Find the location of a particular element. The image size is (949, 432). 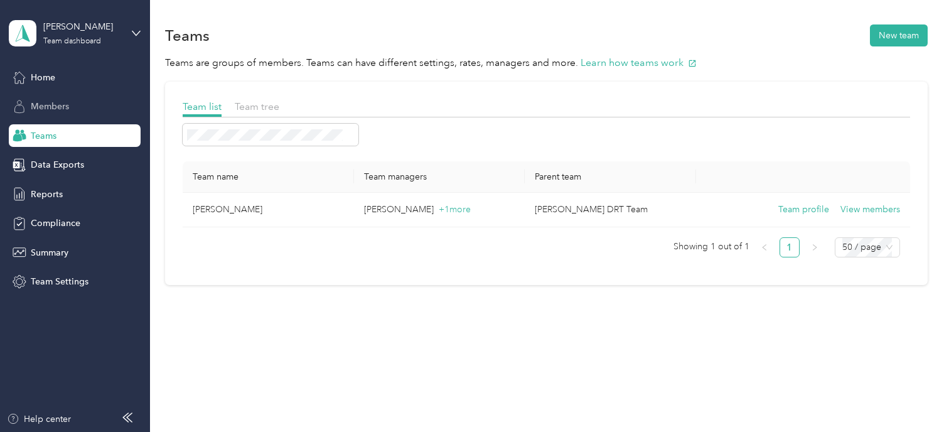

th: Team managers is located at coordinates (440, 177).